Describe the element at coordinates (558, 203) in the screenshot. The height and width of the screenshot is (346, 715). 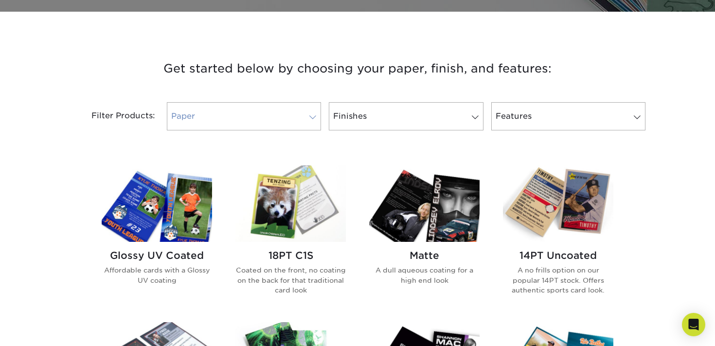
I see `img: 14PT Uncoated Trading Cards` at that location.